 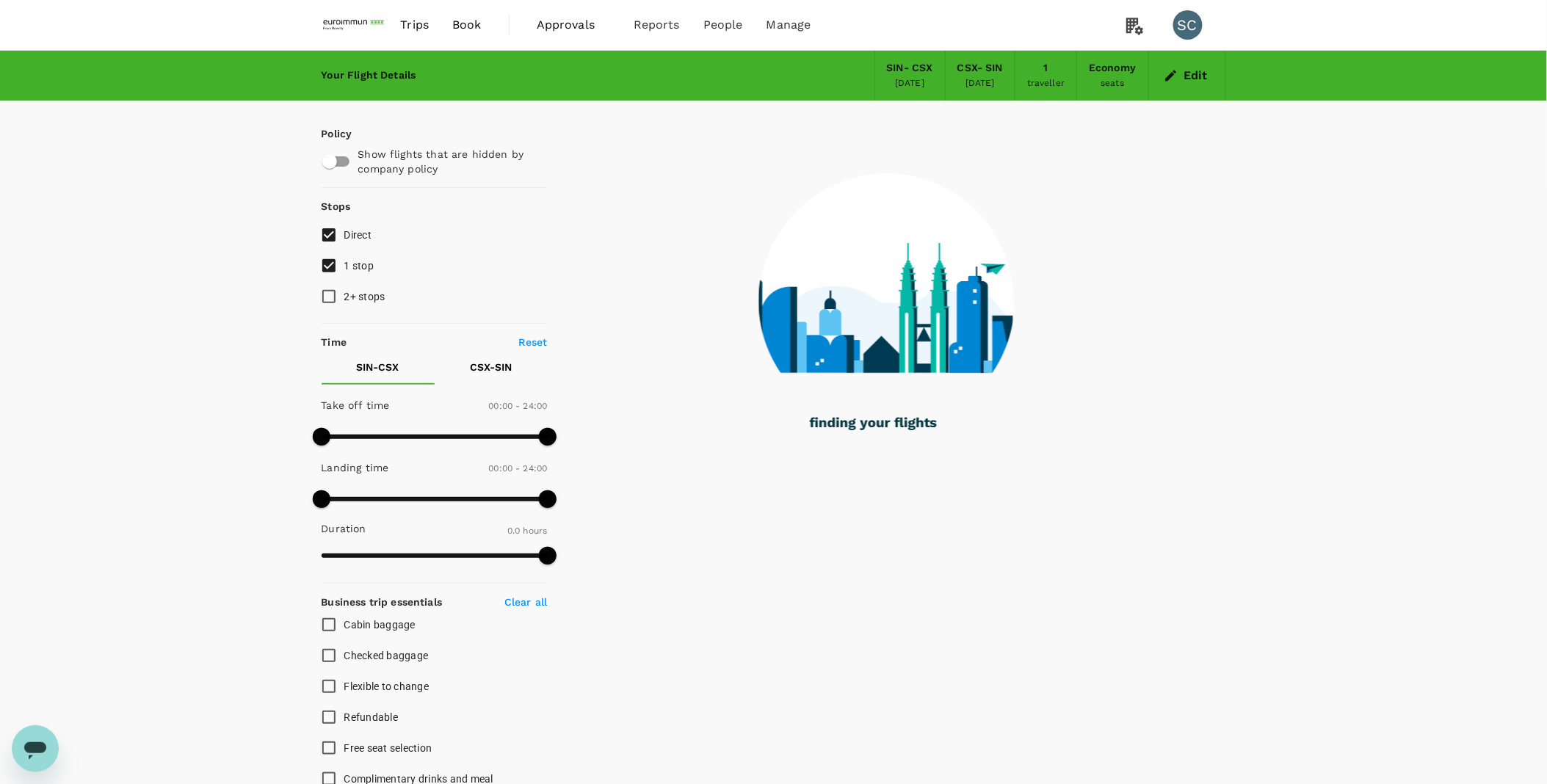 I want to click on span: Checked baggage, so click(x=386, y=655).